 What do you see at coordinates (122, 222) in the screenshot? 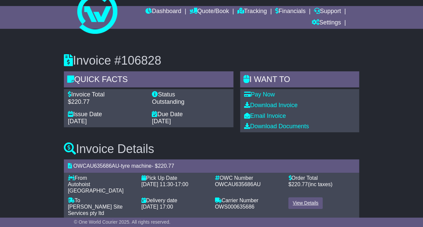
I see `span: © One World Courier 2025. All rights reserved.` at bounding box center [122, 222].